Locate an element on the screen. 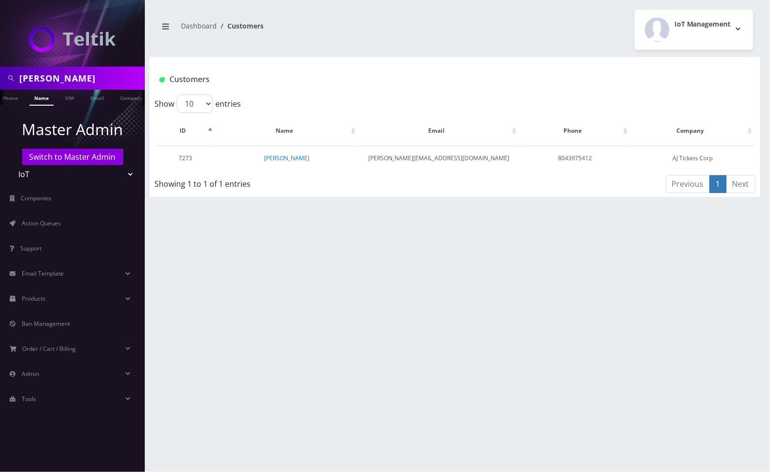 The image size is (770, 472). th: Email: activate to sort column ascending is located at coordinates (439, 131).